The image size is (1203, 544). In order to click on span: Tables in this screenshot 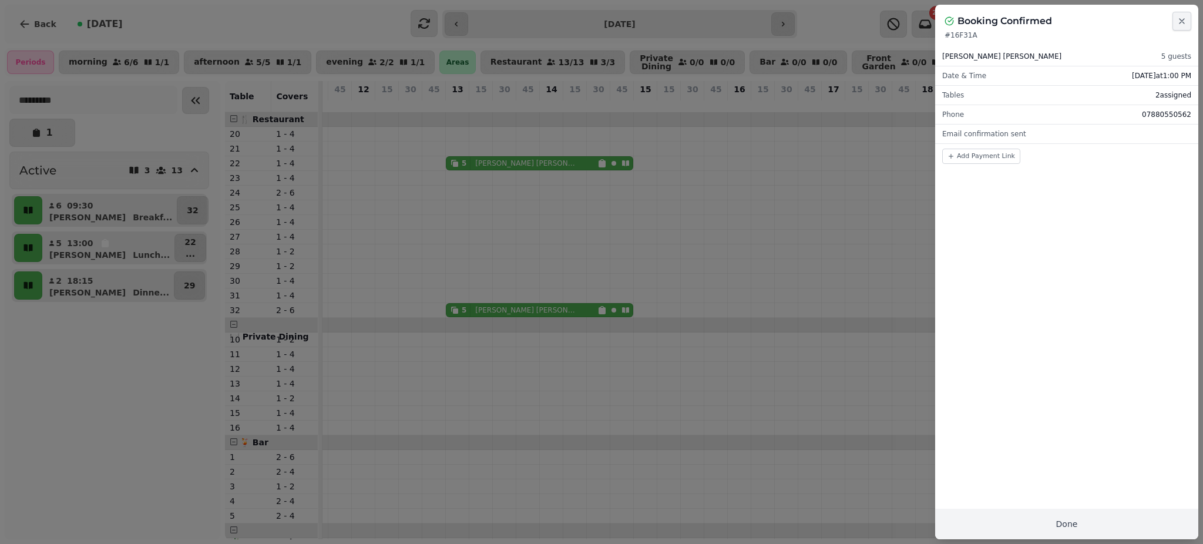, I will do `click(953, 95)`.